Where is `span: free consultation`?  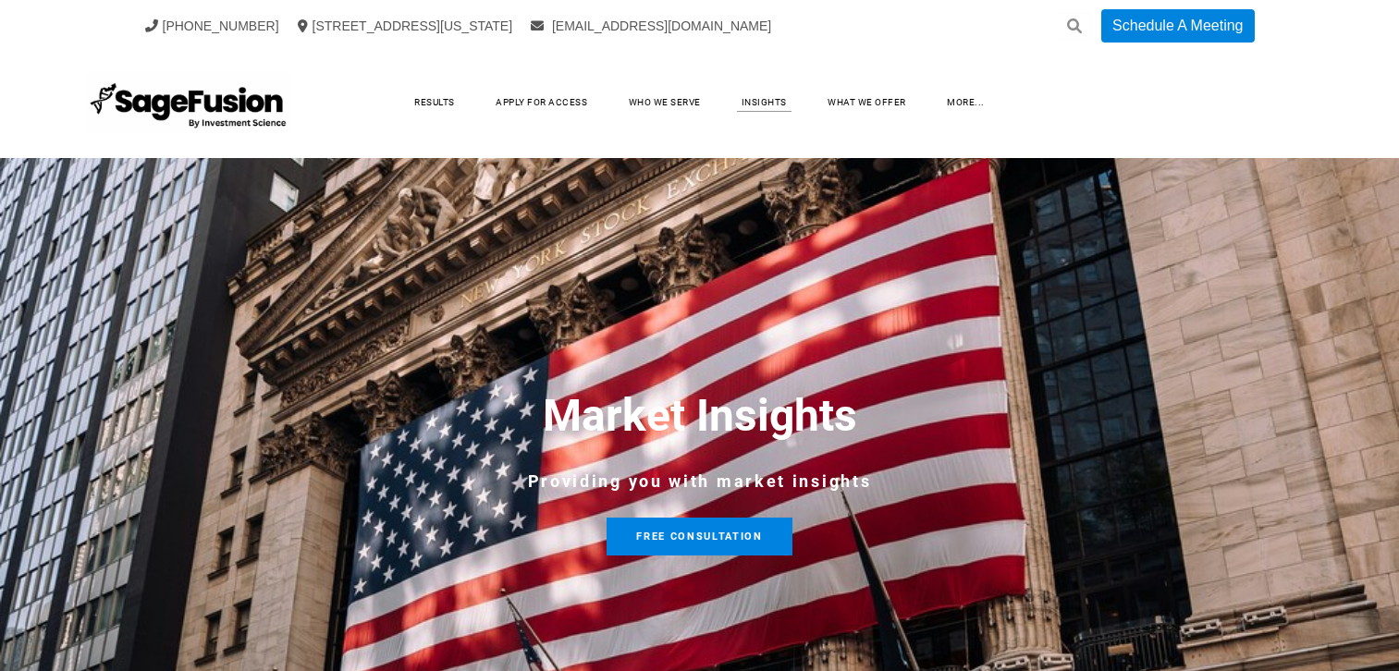
span: free consultation is located at coordinates (699, 536).